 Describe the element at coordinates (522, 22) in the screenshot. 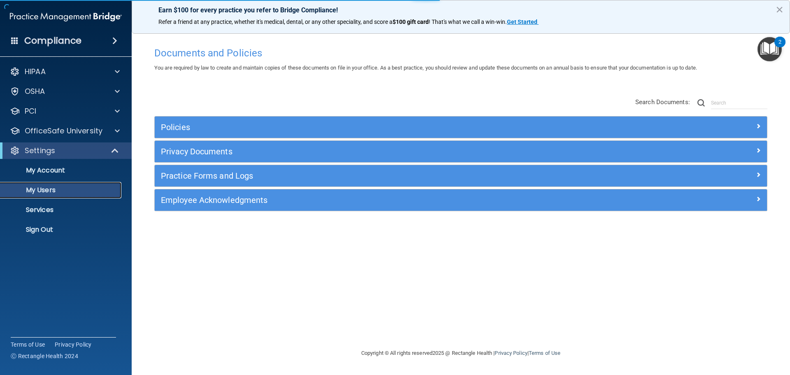

I see `strong: Get Started` at that location.